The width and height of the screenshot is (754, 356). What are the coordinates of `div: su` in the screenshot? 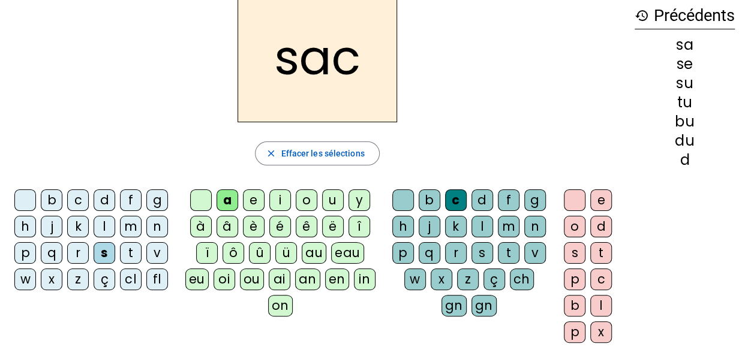 It's located at (684, 83).